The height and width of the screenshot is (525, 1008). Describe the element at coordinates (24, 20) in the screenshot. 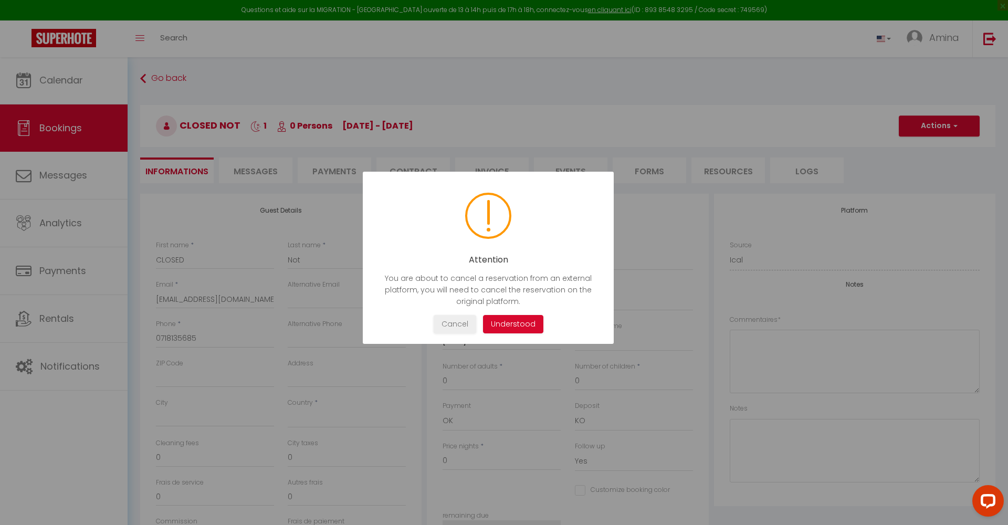

I see `button: Open LiveChat chat widget` at that location.